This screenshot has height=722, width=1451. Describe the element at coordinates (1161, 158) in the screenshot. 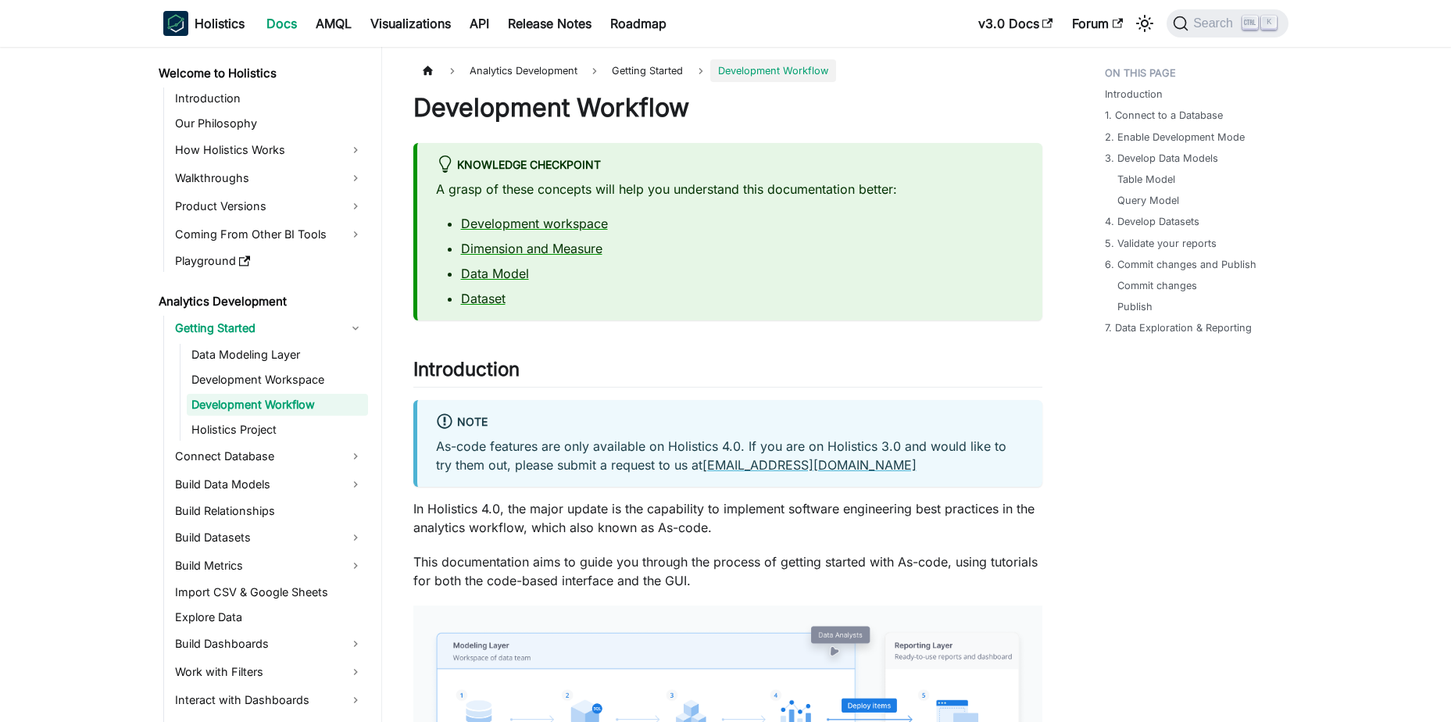

I see `a: 3. Develop Data Models` at that location.